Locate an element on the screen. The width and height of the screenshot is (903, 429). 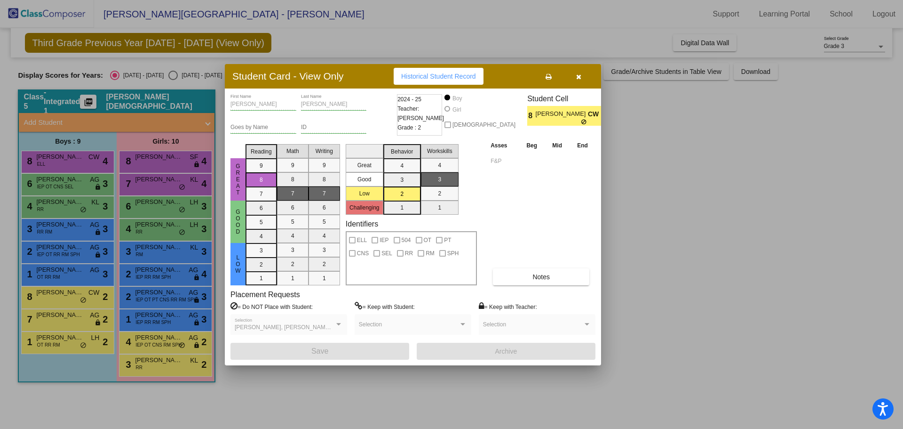
span: 2024 - 25 is located at coordinates (409, 99).